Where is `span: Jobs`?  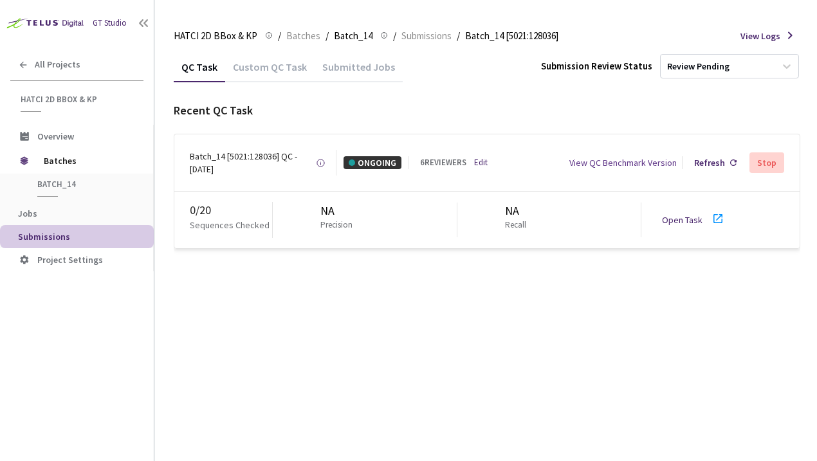 span: Jobs is located at coordinates (28, 214).